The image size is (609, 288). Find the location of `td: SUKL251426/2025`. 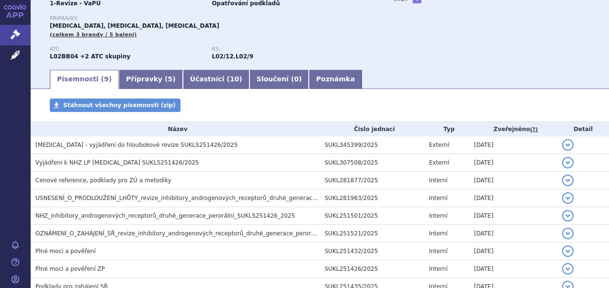

td: SUKL251426/2025 is located at coordinates (372, 269).